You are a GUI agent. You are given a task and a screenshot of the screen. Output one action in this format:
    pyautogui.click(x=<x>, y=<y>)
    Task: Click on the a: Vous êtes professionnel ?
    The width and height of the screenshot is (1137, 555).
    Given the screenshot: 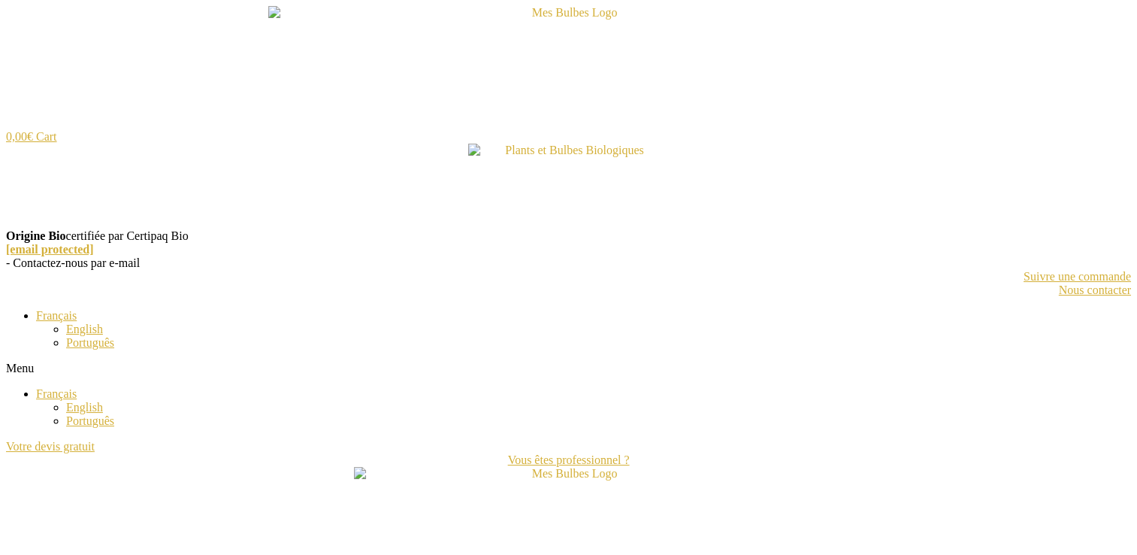 What is the action you would take?
    pyautogui.click(x=568, y=460)
    